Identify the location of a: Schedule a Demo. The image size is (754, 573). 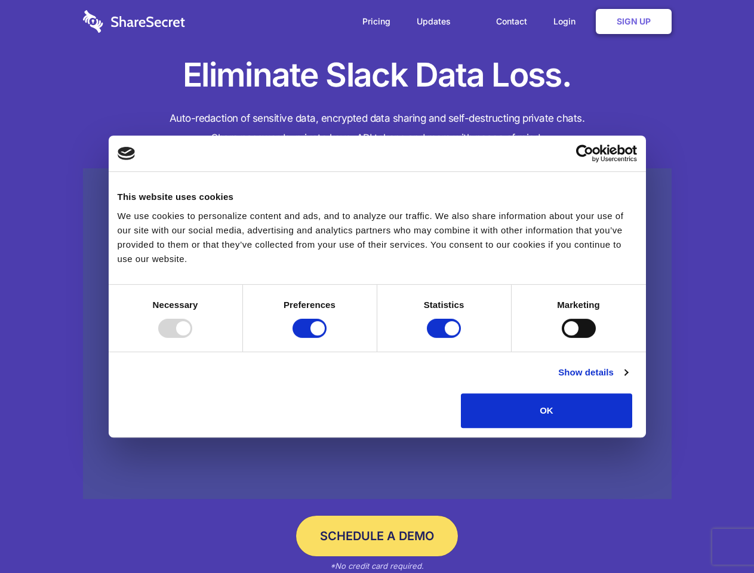
(377, 536).